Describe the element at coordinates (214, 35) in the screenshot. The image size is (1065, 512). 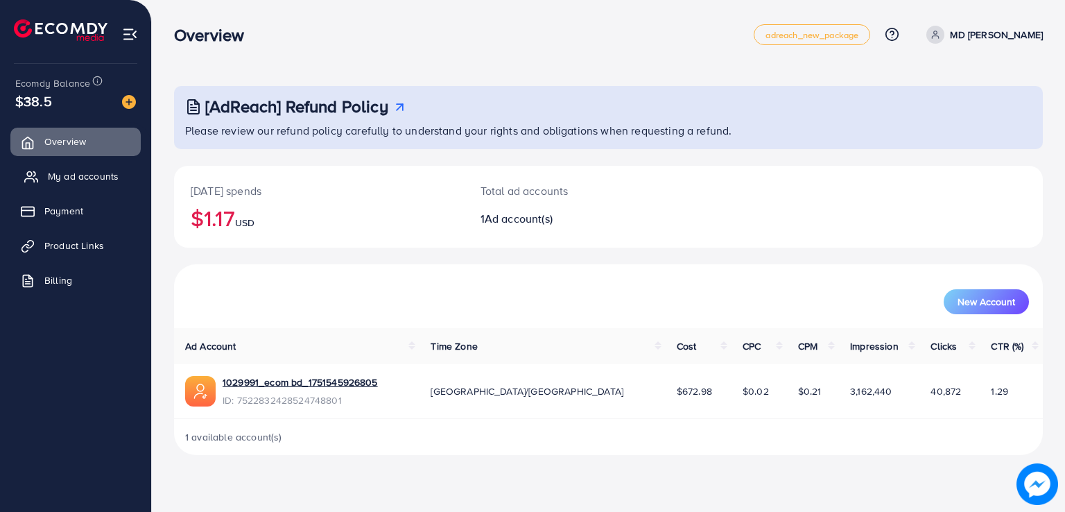
I see `h3: Overview` at that location.